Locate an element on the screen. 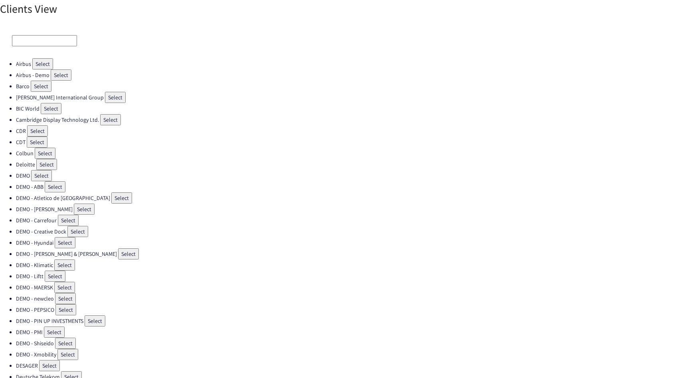  li: DEMO - PMI is located at coordinates (347, 332).